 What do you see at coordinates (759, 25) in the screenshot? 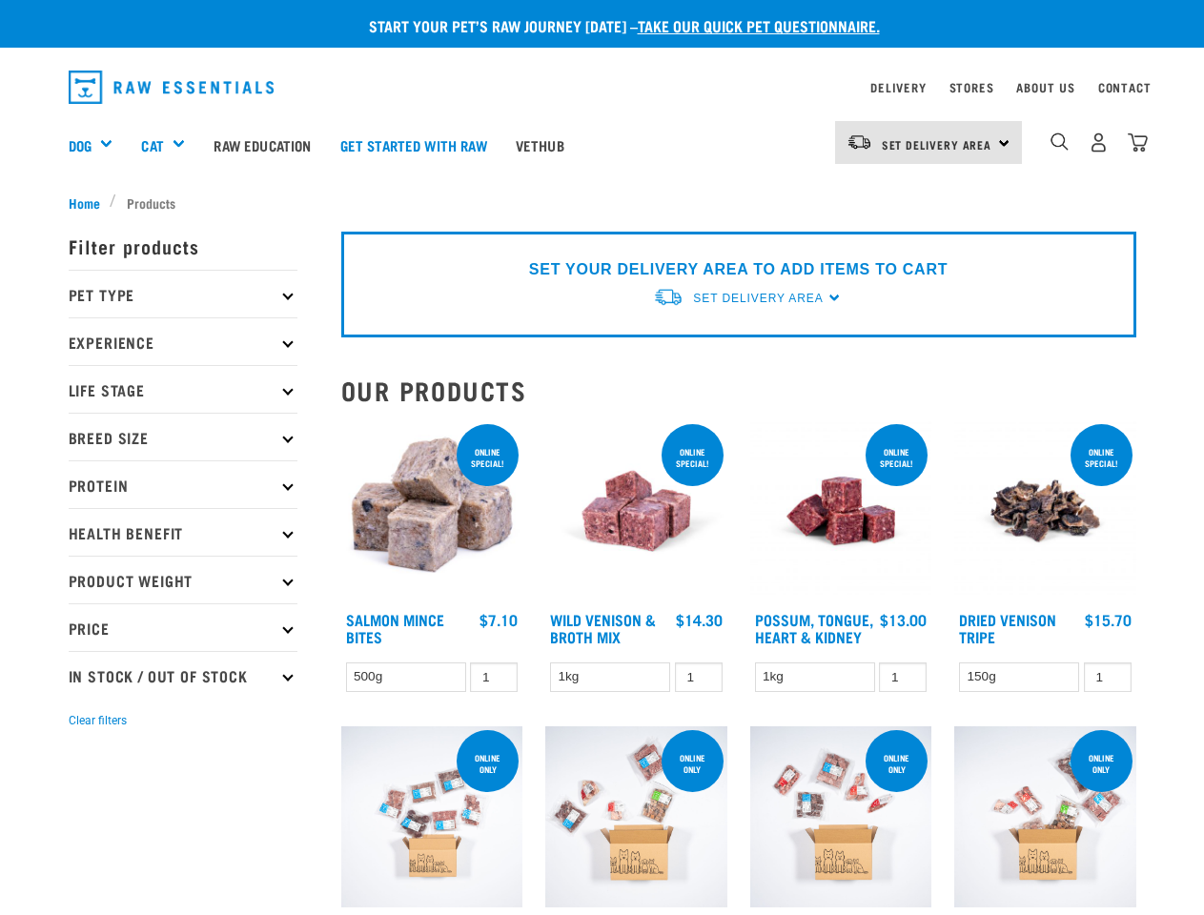
I see `a: take our quick pet questionnaire.` at bounding box center [759, 25].